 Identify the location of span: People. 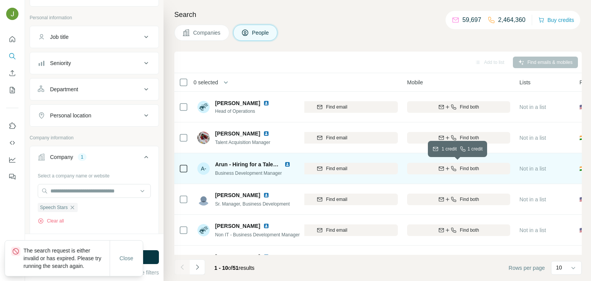
(261, 33).